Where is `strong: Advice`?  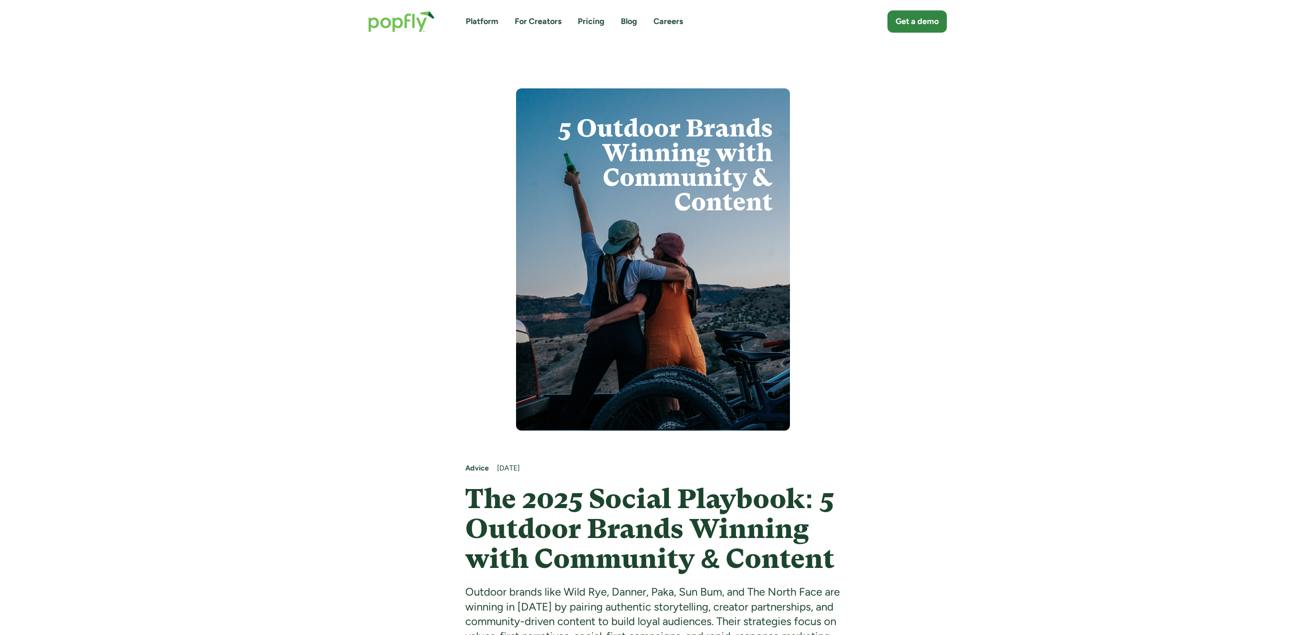 strong: Advice is located at coordinates (477, 468).